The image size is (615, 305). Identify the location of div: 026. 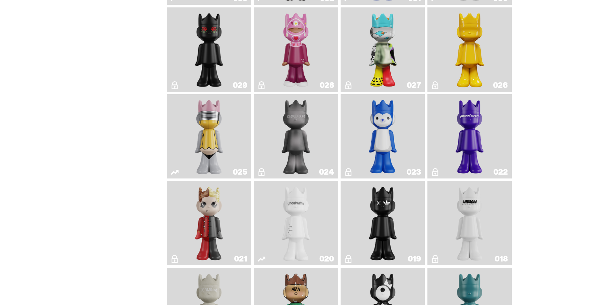
(500, 85).